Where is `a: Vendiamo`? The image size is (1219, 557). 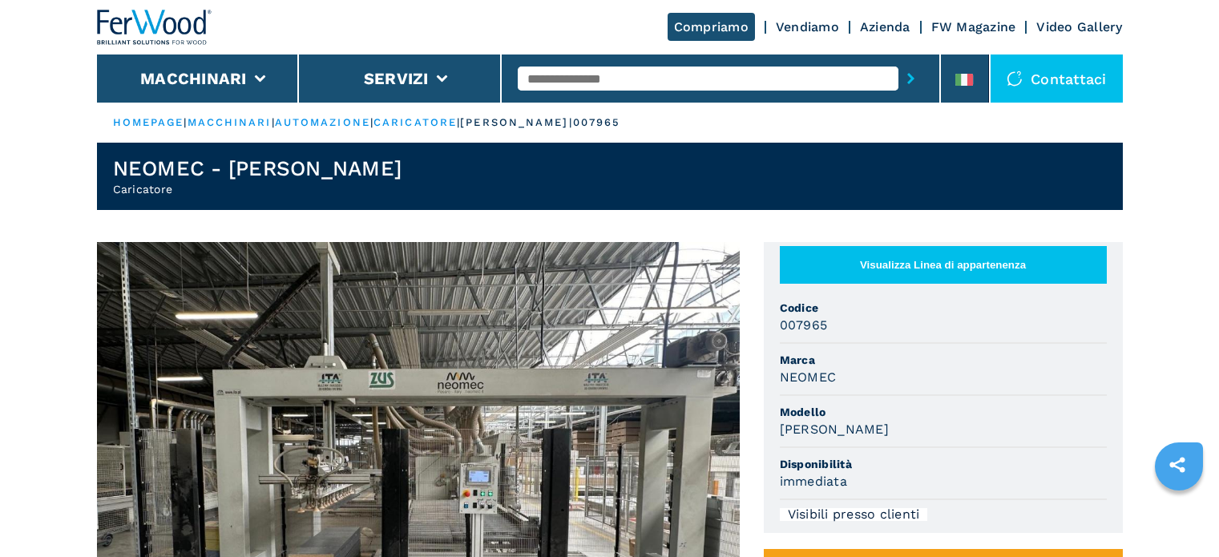 a: Vendiamo is located at coordinates (807, 26).